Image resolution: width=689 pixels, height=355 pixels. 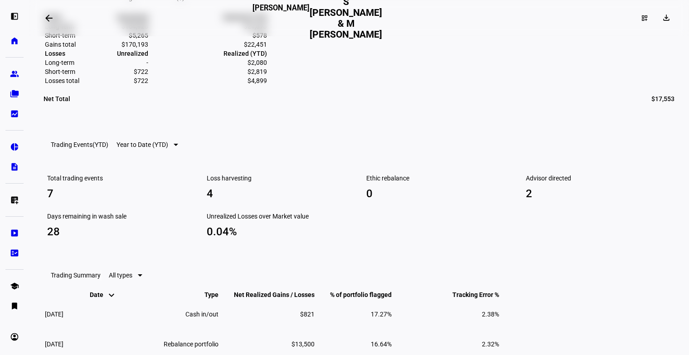 I want to click on eth-mat-symbol: left_panel_open, so click(x=15, y=16).